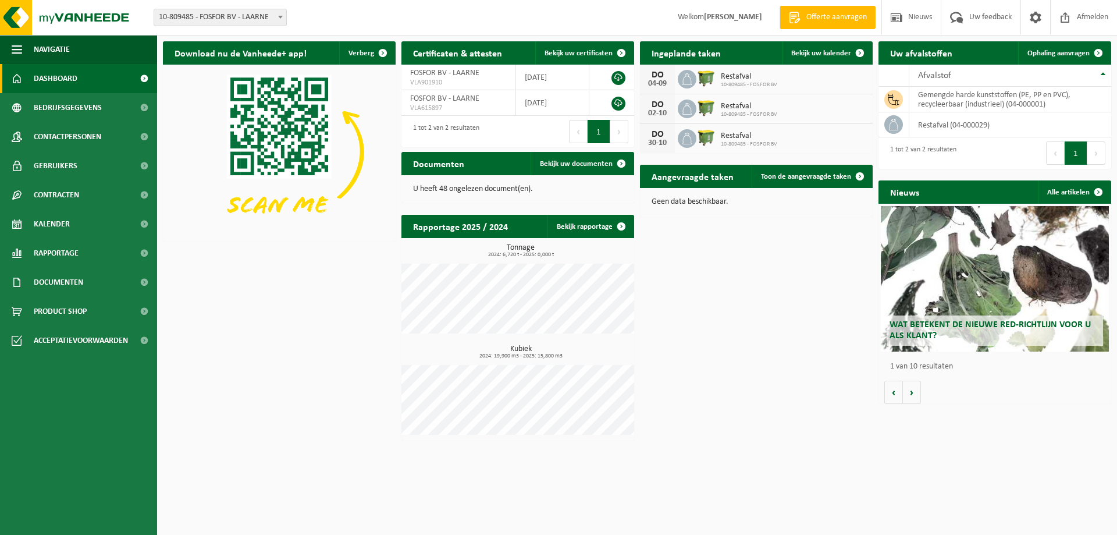 This screenshot has height=535, width=1117. I want to click on h2: Aangevraagde taken, so click(693, 176).